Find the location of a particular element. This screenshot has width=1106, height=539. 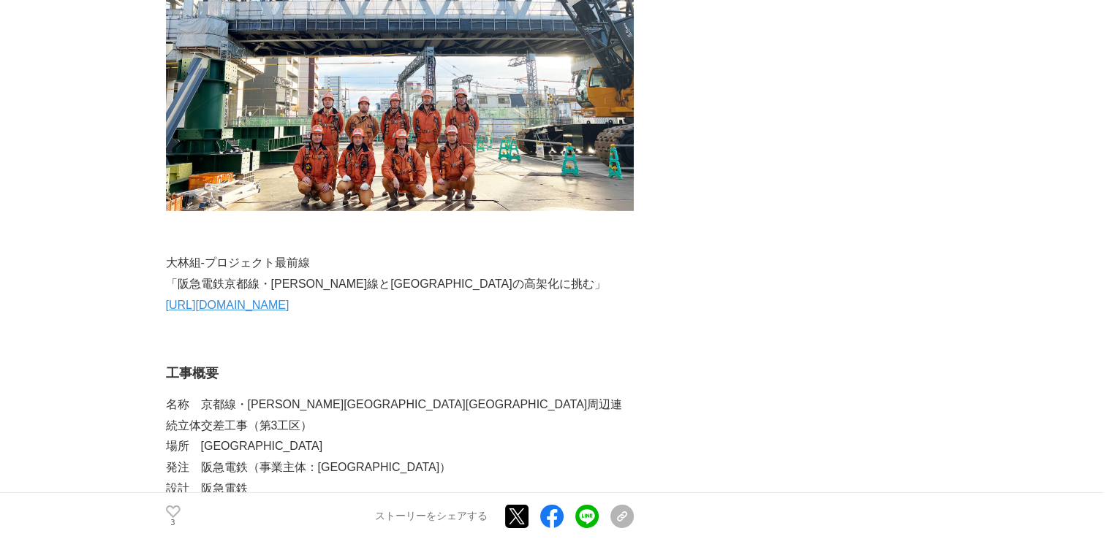

p: ストーリーをシェアする is located at coordinates (431, 517).